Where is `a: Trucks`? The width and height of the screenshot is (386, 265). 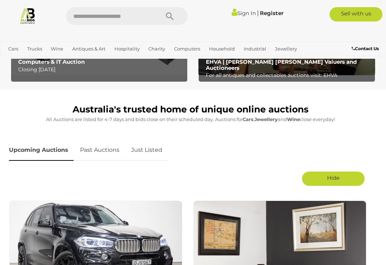
a: Trucks is located at coordinates (35, 49).